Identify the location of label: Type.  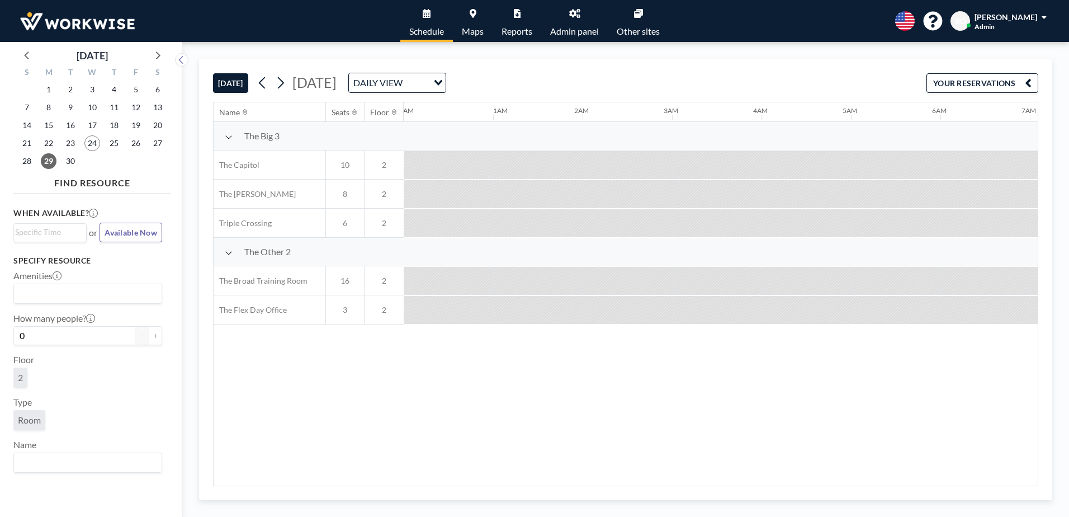
(22, 402).